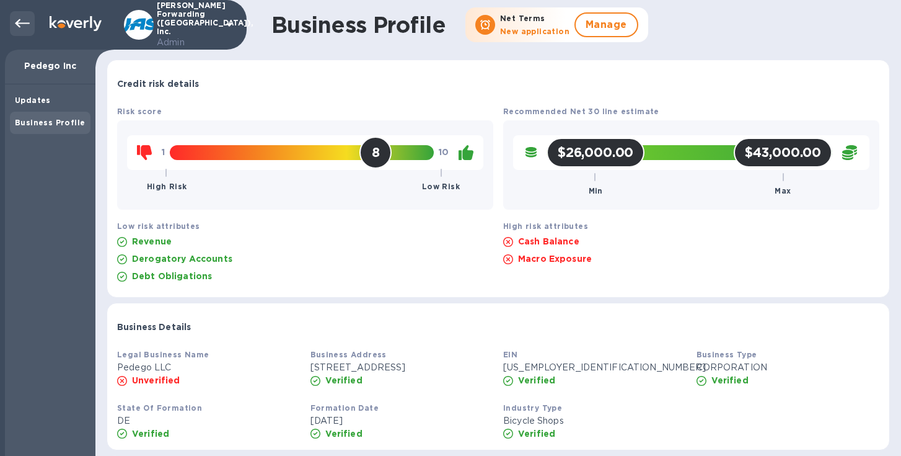 This screenshot has height=456, width=901. Describe the element at coordinates (606, 25) in the screenshot. I see `span: Manage` at that location.